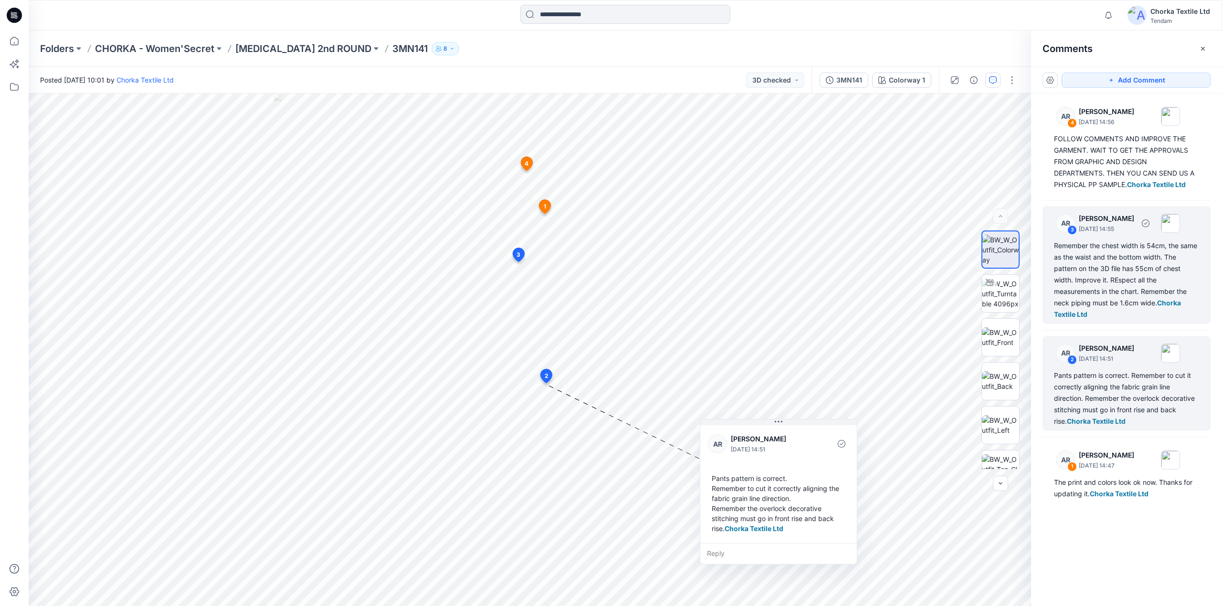 Image resolution: width=1222 pixels, height=606 pixels. Describe the element at coordinates (1067, 49) in the screenshot. I see `h2: Comments` at that location.